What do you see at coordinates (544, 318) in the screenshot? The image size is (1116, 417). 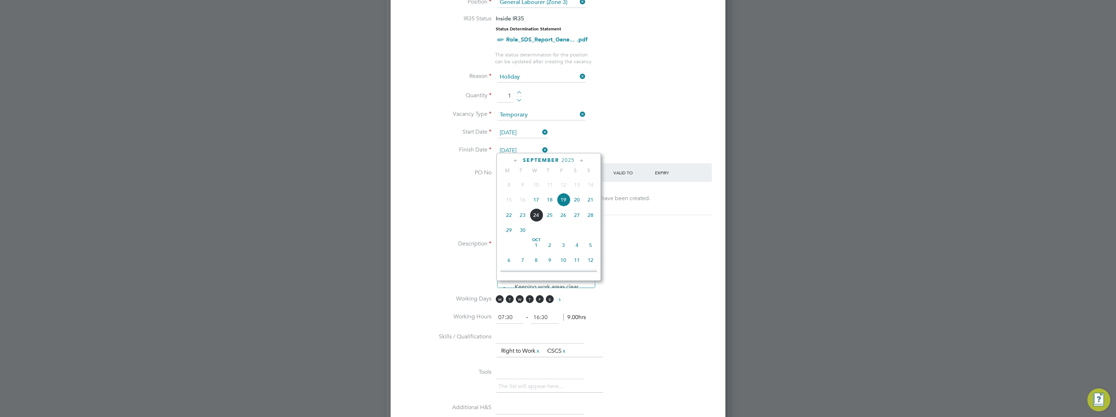 I see `input: 17:00` at bounding box center [544, 318].